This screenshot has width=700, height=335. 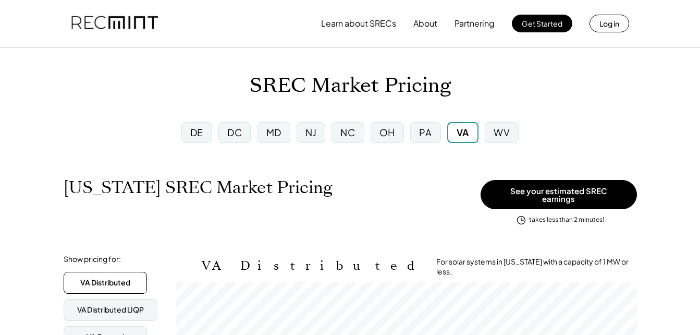 What do you see at coordinates (474, 23) in the screenshot?
I see `button: Partnering` at bounding box center [474, 23].